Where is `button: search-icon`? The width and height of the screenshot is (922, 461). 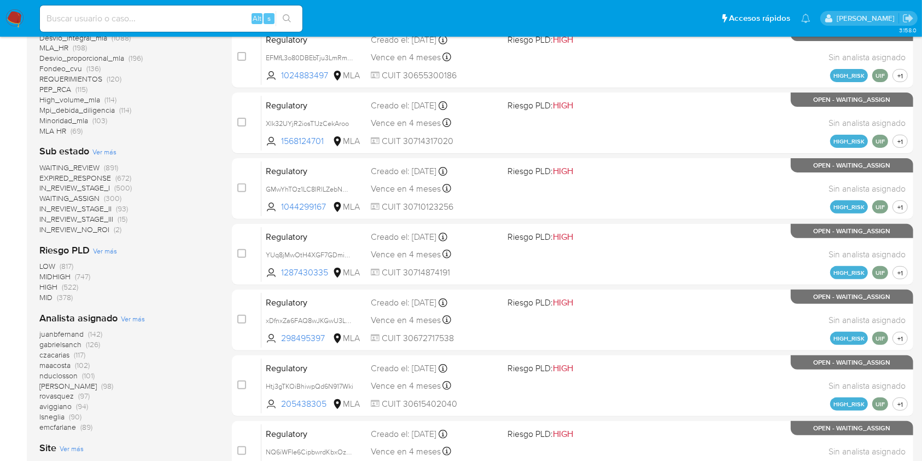 button: search-icon is located at coordinates (287, 19).